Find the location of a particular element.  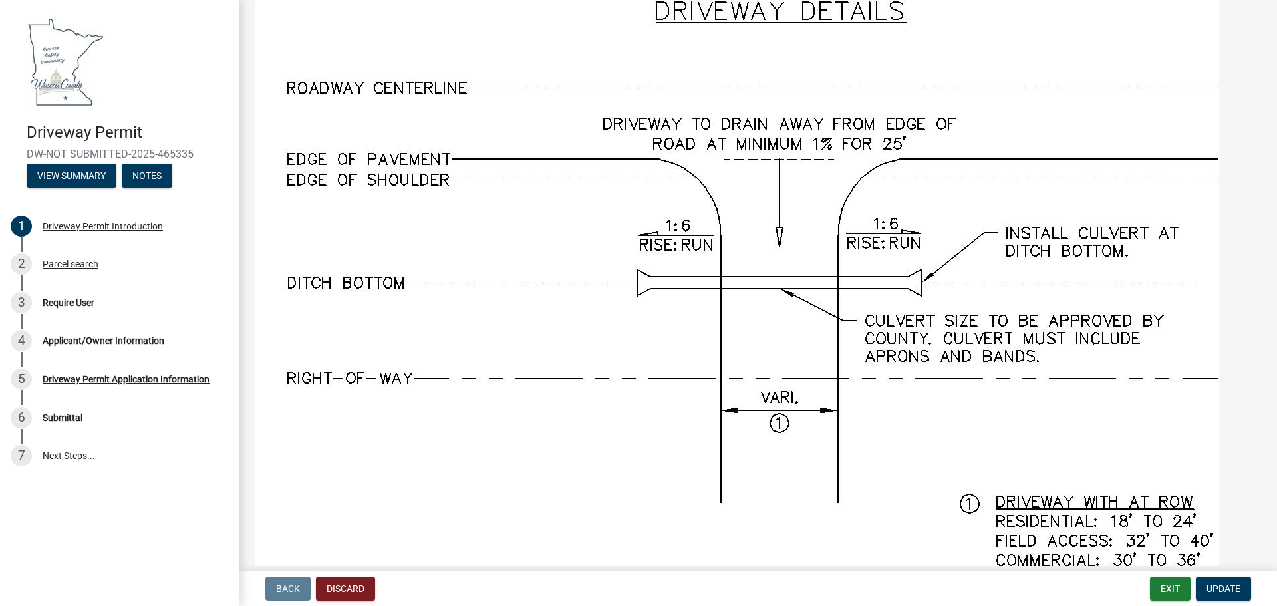

div: 6 is located at coordinates (21, 418).